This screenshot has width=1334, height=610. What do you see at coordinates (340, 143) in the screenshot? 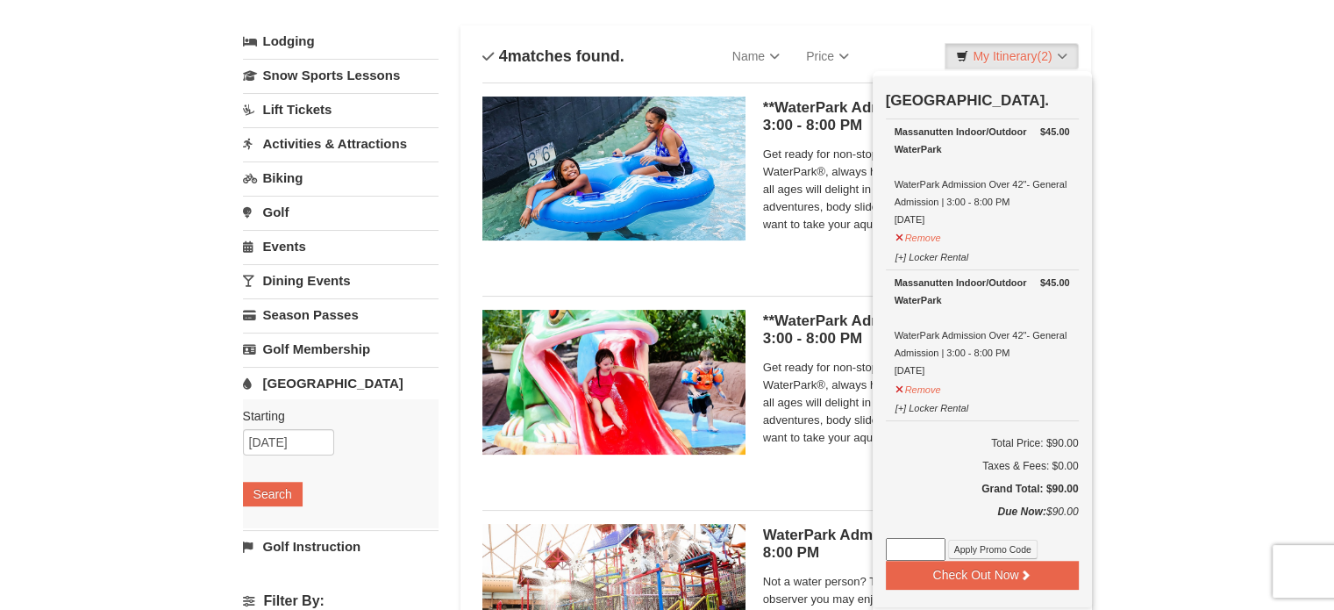
I see `a: Activities & Attractions` at bounding box center [340, 143].